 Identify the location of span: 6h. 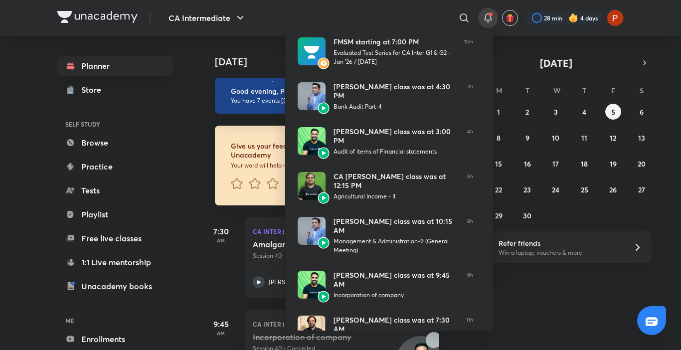
(470, 186).